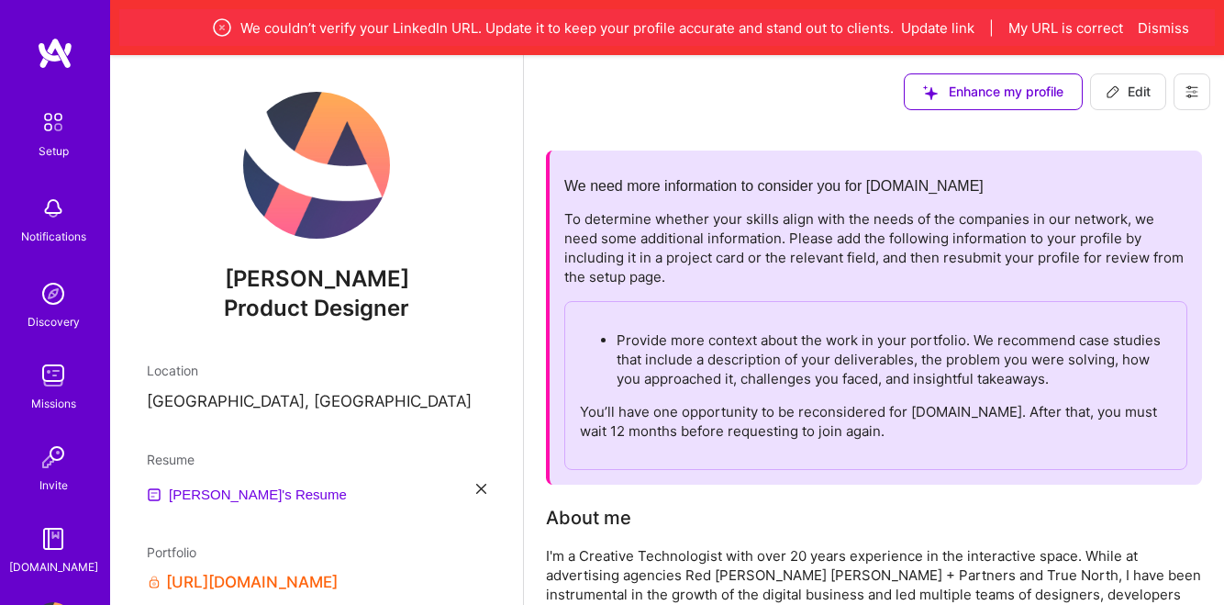  I want to click on img: teamwork, so click(53, 375).